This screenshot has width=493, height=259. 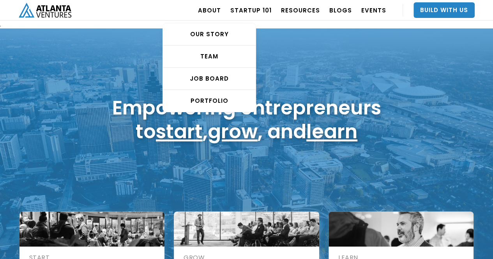 What do you see at coordinates (209, 101) in the screenshot?
I see `div: PORTFOLIO` at bounding box center [209, 101].